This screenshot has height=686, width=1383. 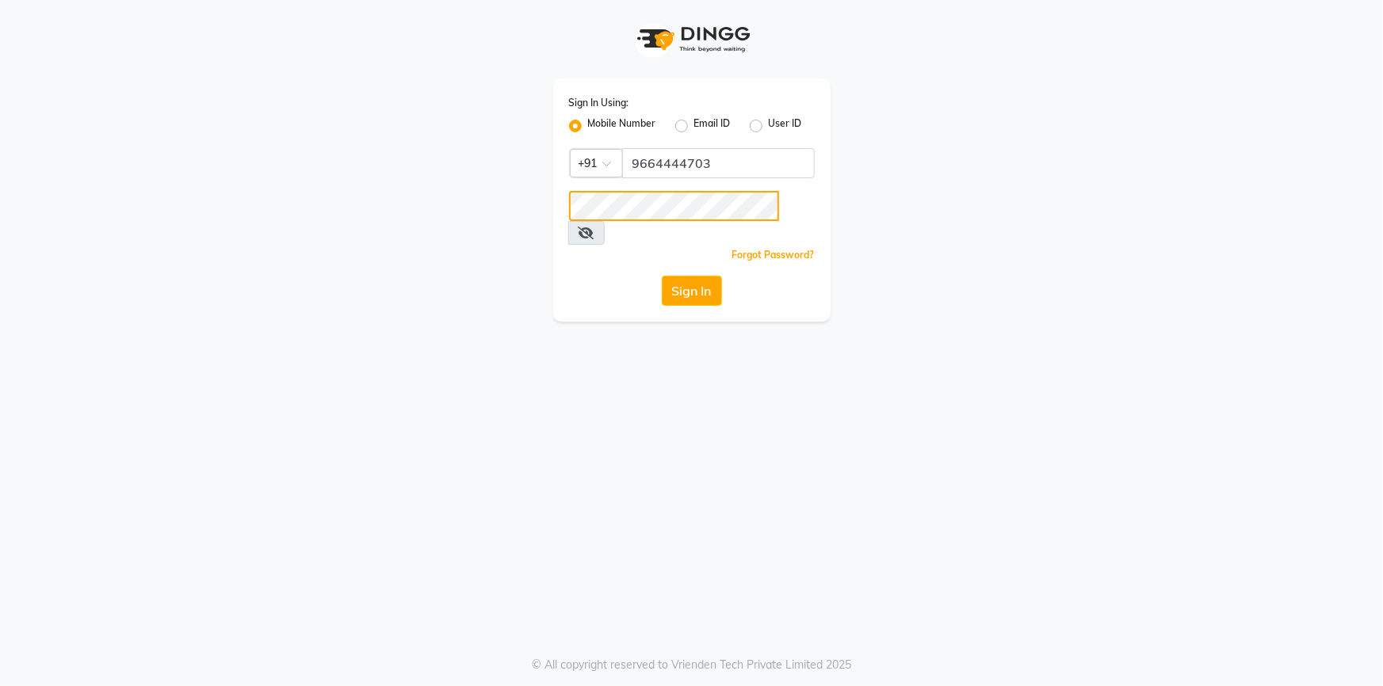 I want to click on label: Mobile Number, so click(x=622, y=126).